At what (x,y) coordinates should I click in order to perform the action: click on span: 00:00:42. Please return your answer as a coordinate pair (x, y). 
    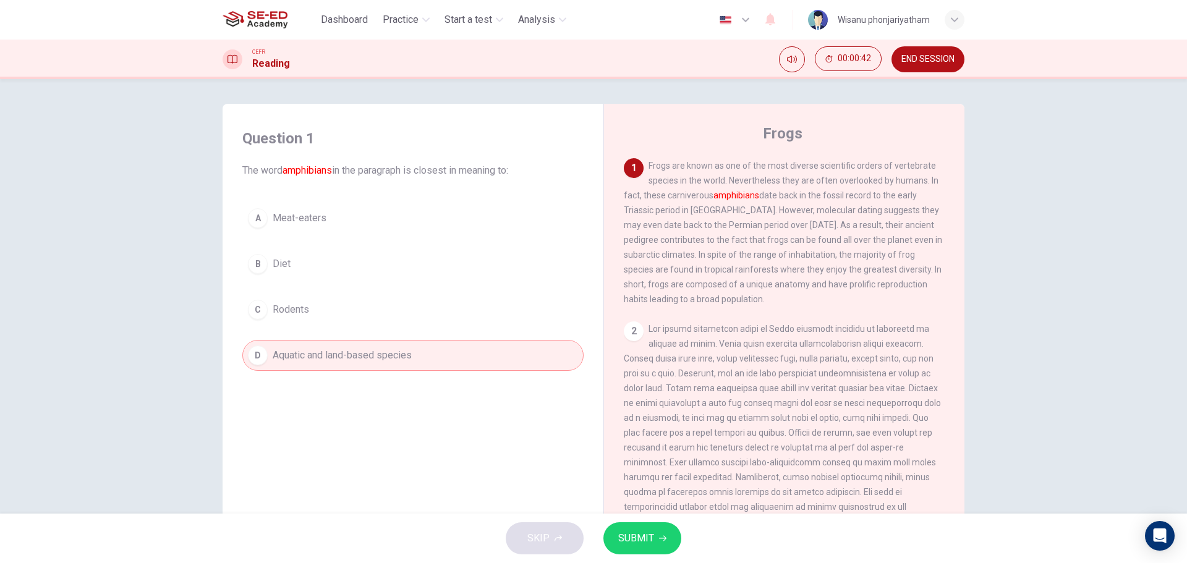
    Looking at the image, I should click on (854, 59).